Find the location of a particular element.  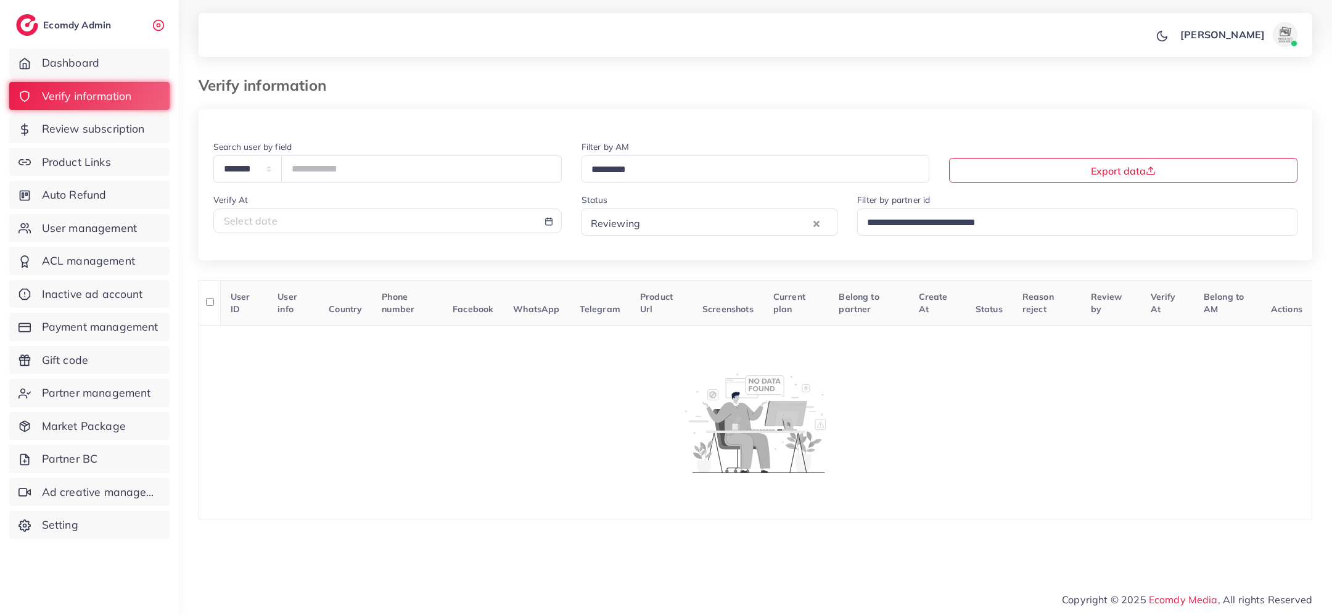

span: Status is located at coordinates (989, 309).